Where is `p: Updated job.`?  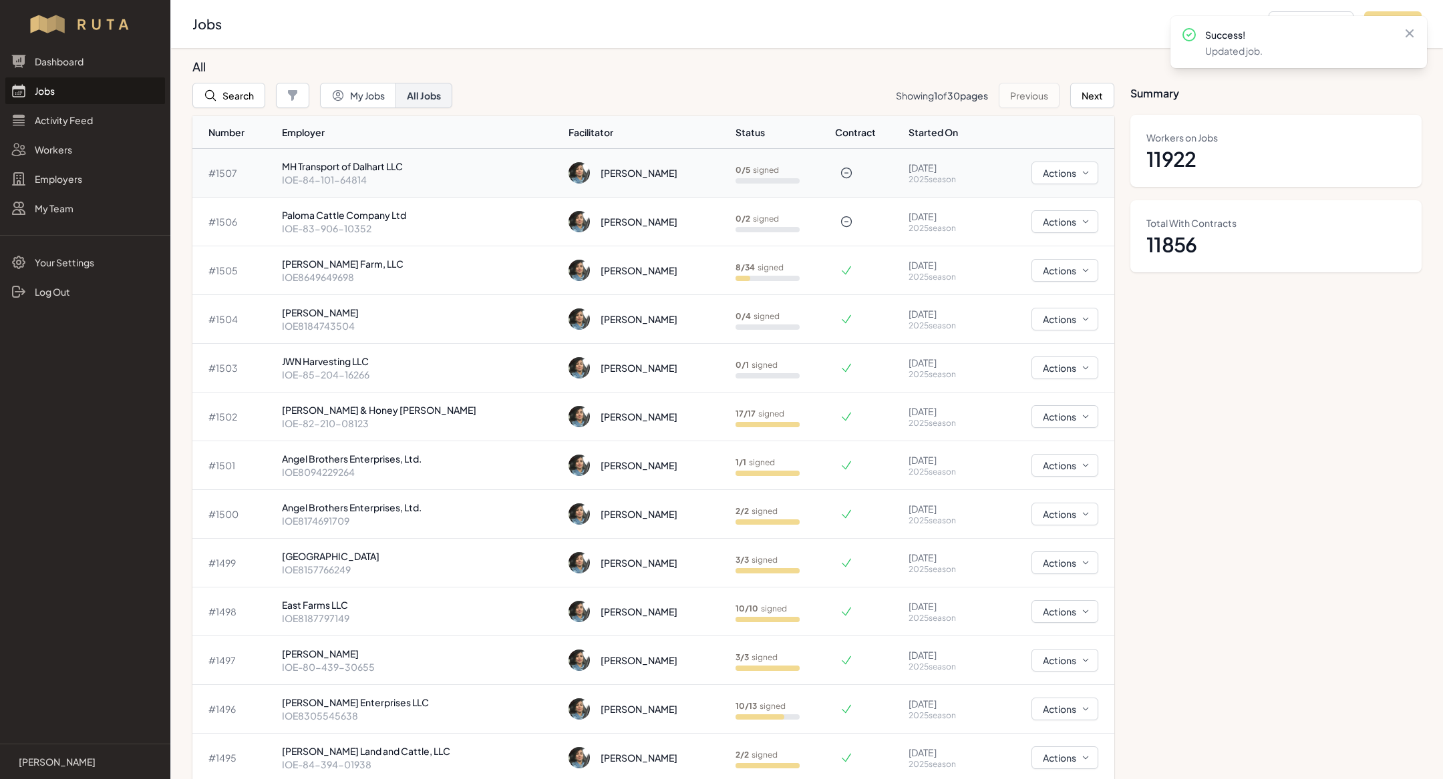 p: Updated job. is located at coordinates (1298, 51).